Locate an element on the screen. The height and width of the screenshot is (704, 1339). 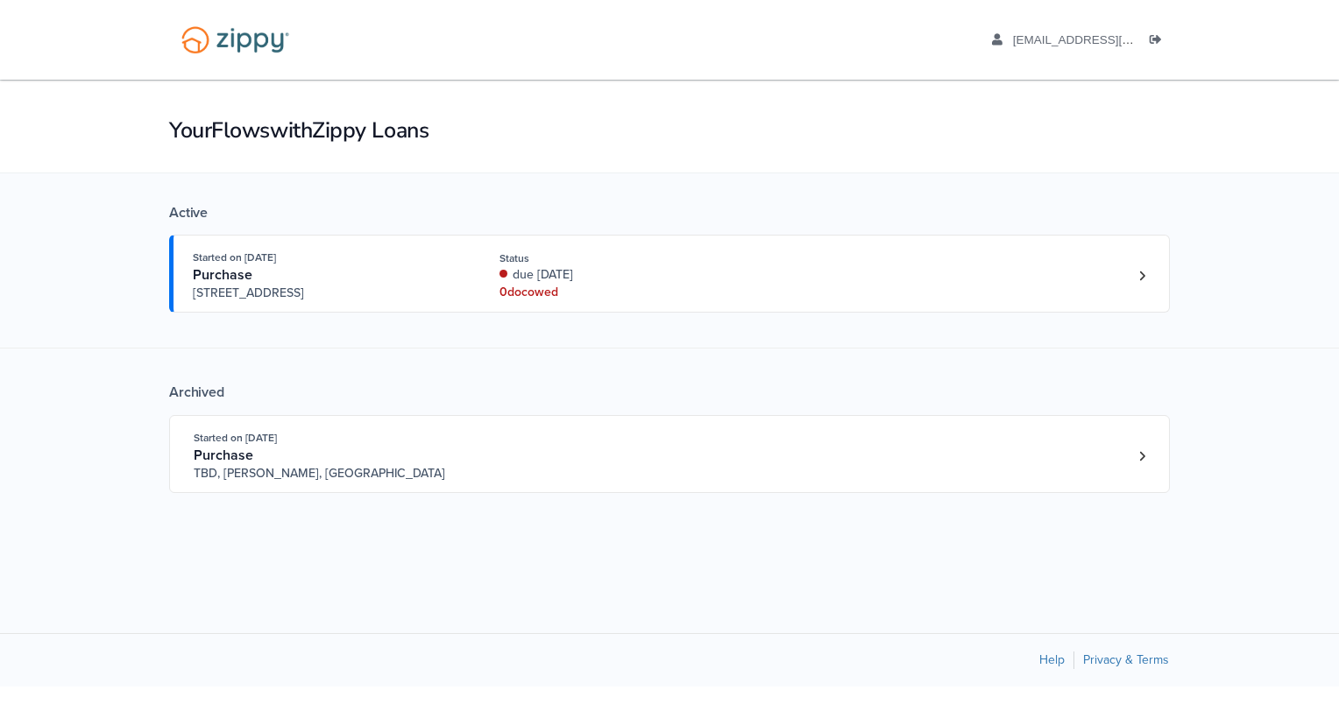
a: Log out is located at coordinates (1159, 42).